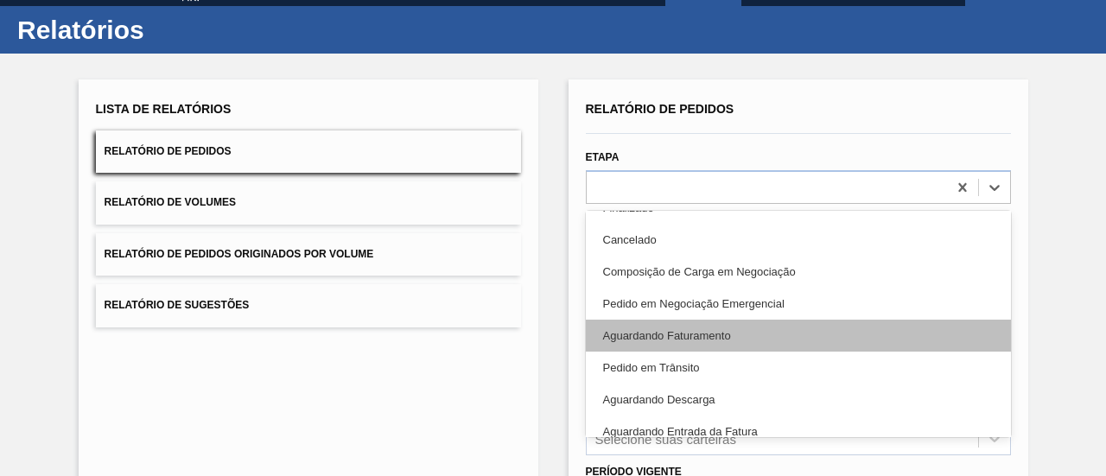 This screenshot has height=476, width=1106. What do you see at coordinates (652, 367) in the screenshot?
I see `font: Pedido em Trânsito` at bounding box center [652, 367].